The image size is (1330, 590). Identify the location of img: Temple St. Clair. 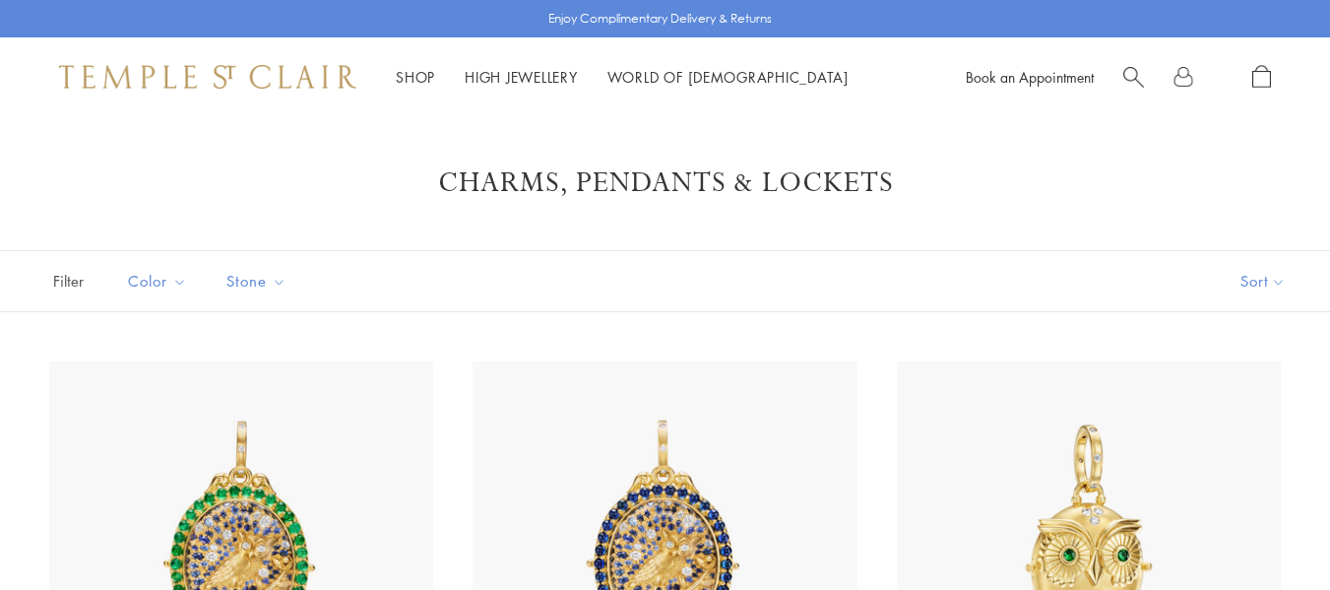
(208, 77).